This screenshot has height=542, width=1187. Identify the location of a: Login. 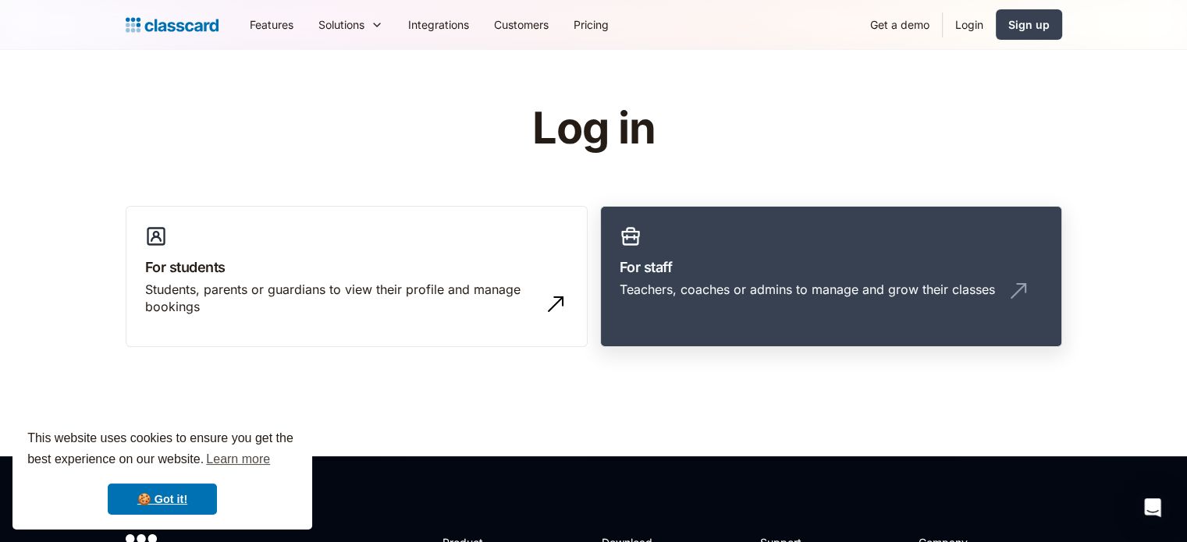
(969, 24).